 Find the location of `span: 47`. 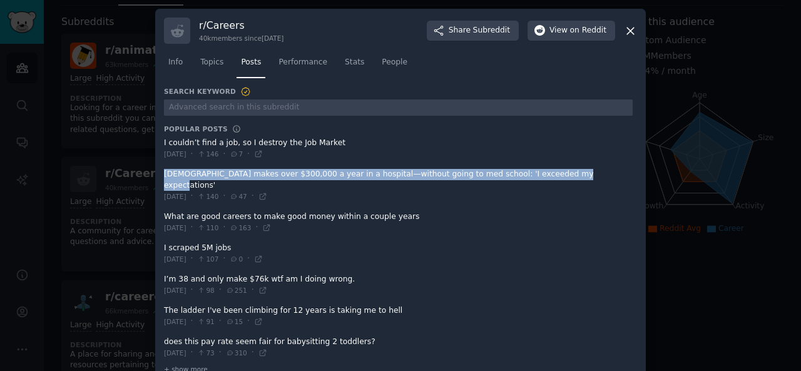

span: 47 is located at coordinates (238, 197).